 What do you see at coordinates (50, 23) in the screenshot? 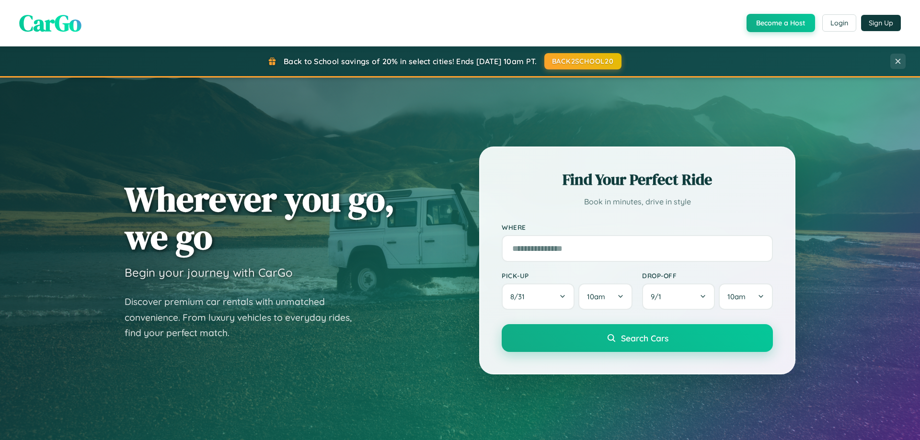
I see `span: CarGo` at bounding box center [50, 23].